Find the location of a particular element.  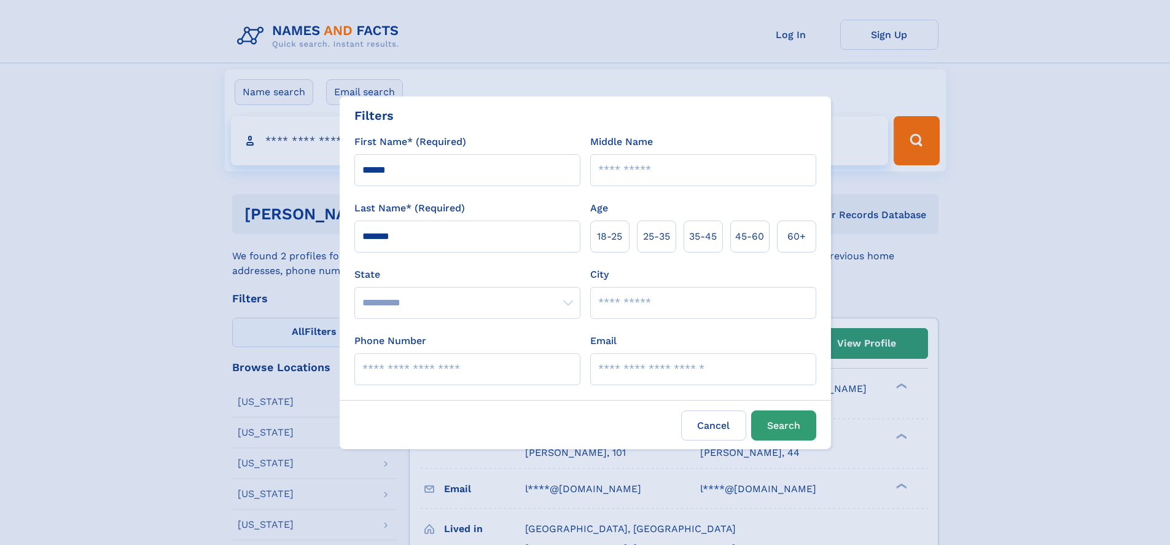

label: Phone Number is located at coordinates (390, 341).